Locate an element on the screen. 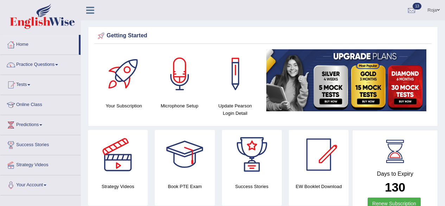 The image size is (445, 206). h4: Microphone Setup is located at coordinates (179, 106).